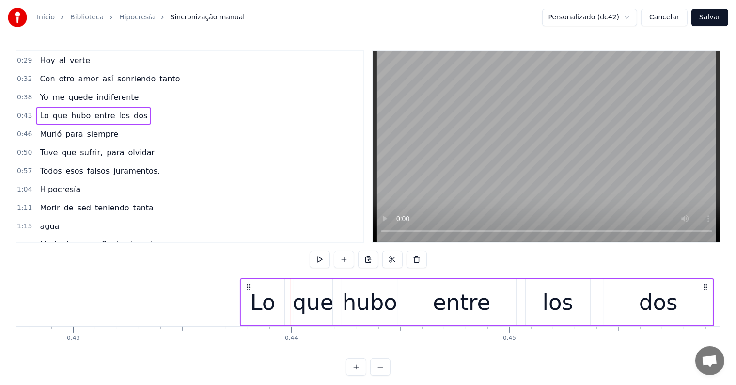  I want to click on span: me, so click(58, 97).